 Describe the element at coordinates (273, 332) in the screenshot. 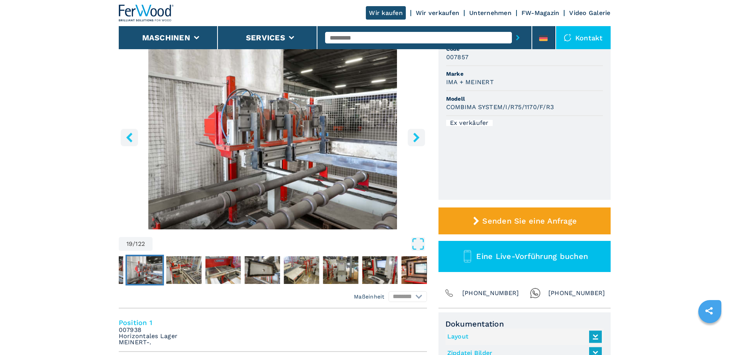

I see `li: Position 1` at that location.